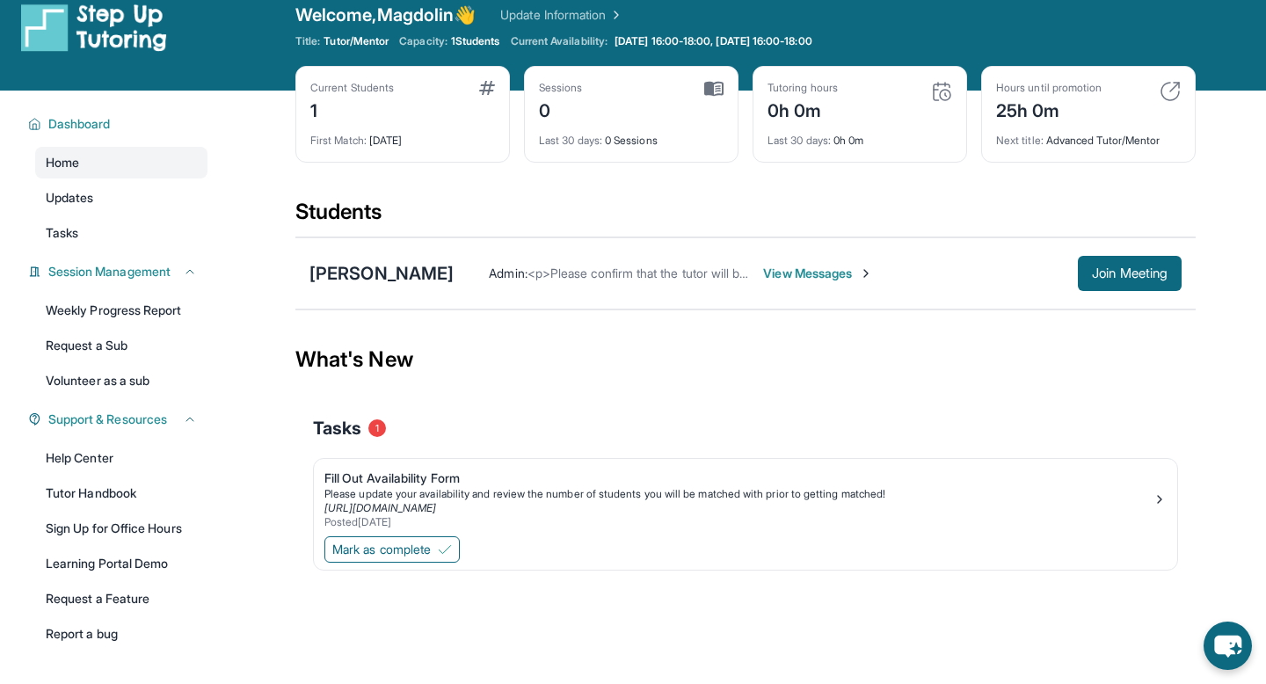  I want to click on span: Current Availability:, so click(559, 41).